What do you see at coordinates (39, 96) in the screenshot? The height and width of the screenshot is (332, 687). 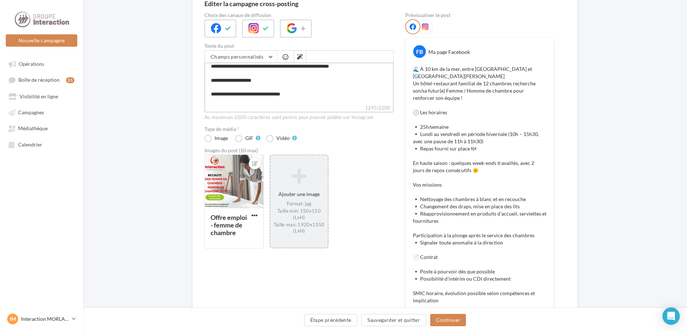 I see `span: Visibilité en ligne` at bounding box center [39, 96].